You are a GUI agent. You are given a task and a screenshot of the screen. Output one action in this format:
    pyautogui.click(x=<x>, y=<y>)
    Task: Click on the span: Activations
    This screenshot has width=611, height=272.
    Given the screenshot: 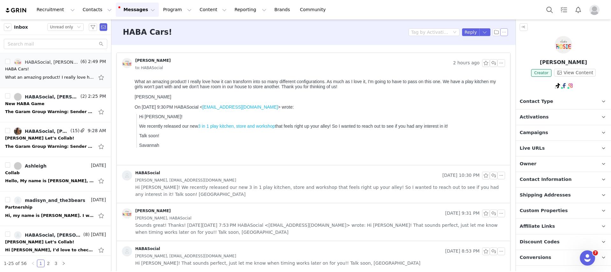 What is the action you would take?
    pyautogui.click(x=534, y=117)
    